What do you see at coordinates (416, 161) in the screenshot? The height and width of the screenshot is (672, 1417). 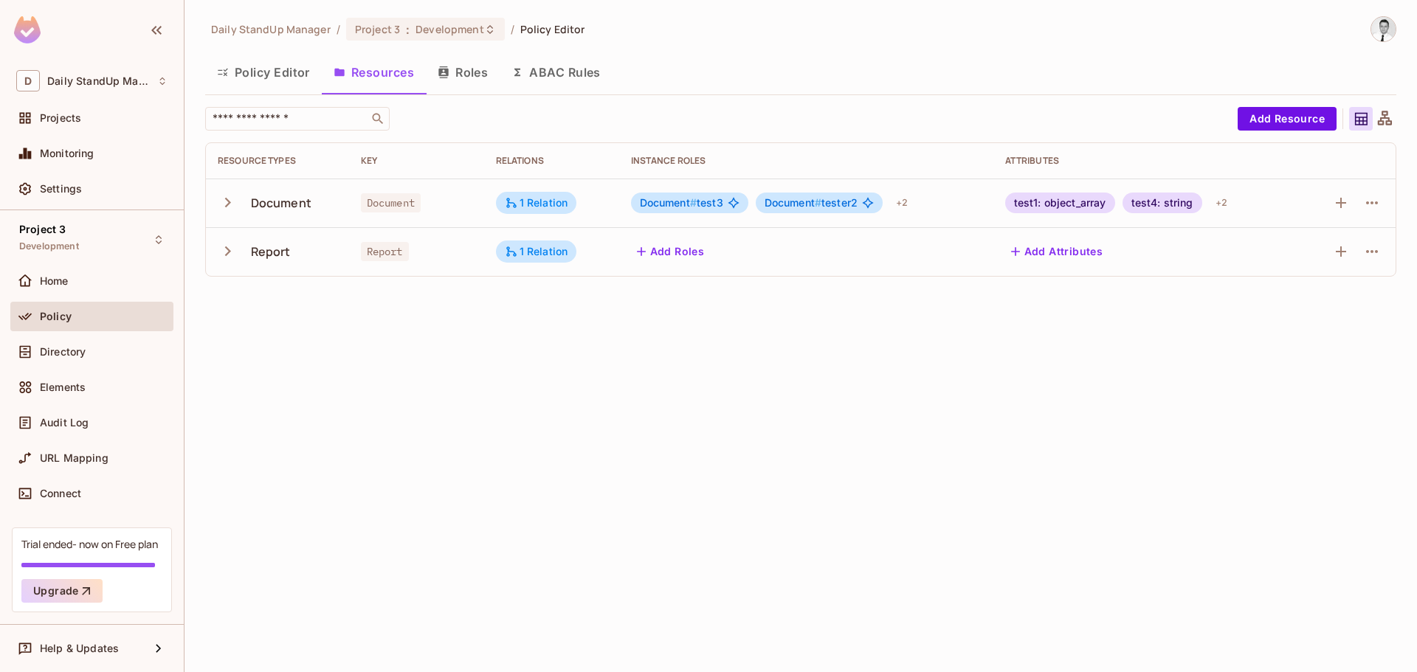 I see `div: Key` at bounding box center [416, 161].